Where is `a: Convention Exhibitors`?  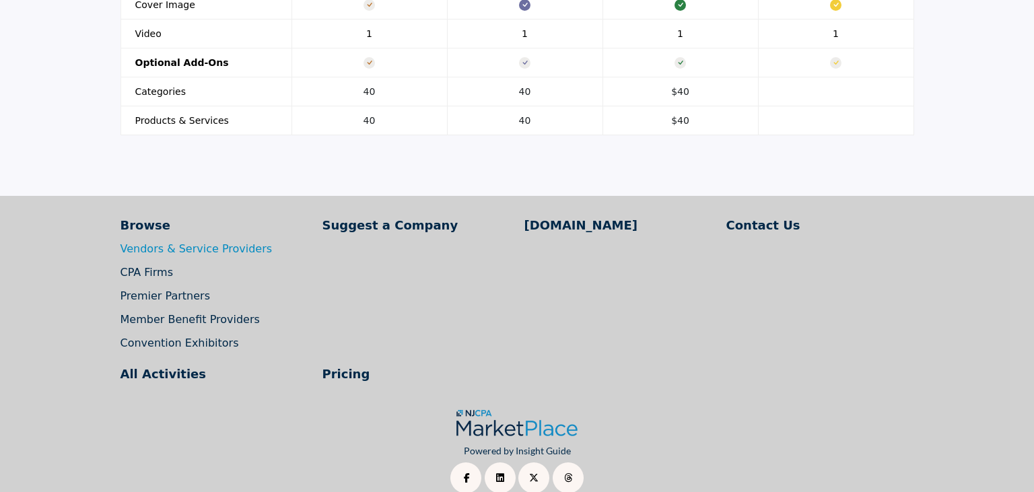
a: Convention Exhibitors is located at coordinates (180, 343).